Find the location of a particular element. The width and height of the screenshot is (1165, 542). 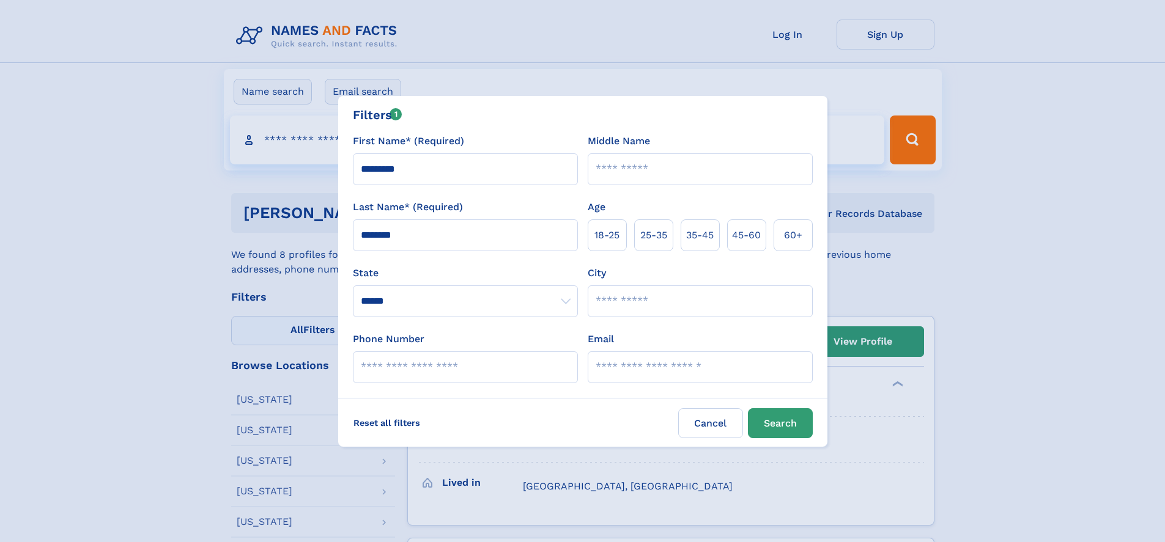

span: 60+ is located at coordinates (793, 235).